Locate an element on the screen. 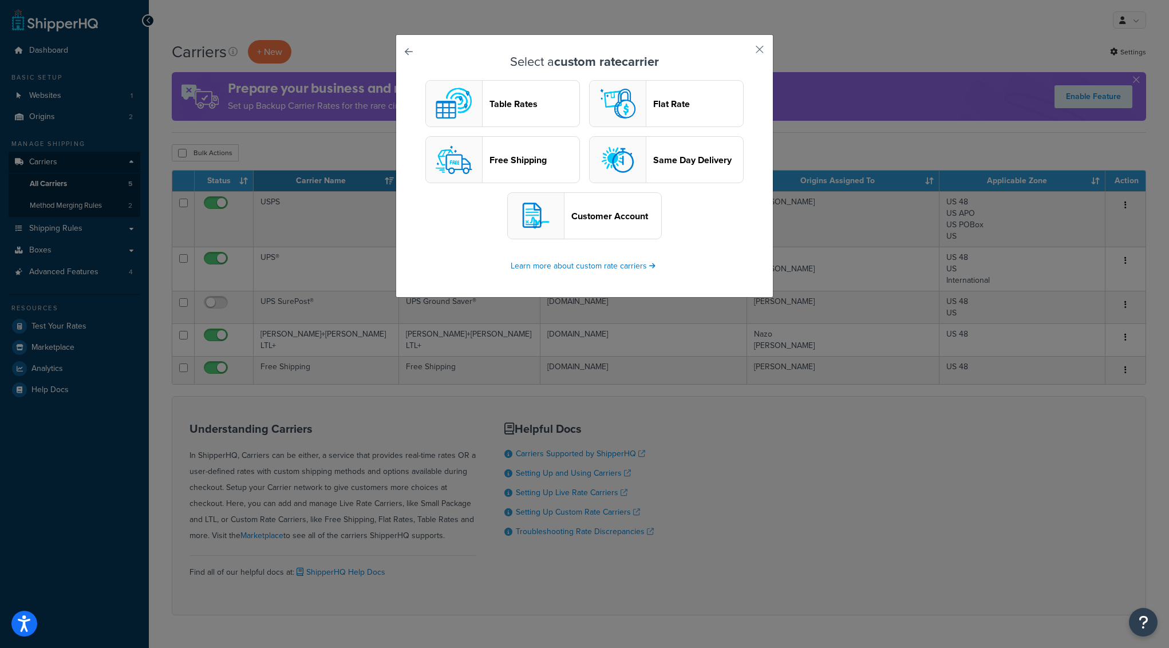  img: sameday logo is located at coordinates (618, 160).